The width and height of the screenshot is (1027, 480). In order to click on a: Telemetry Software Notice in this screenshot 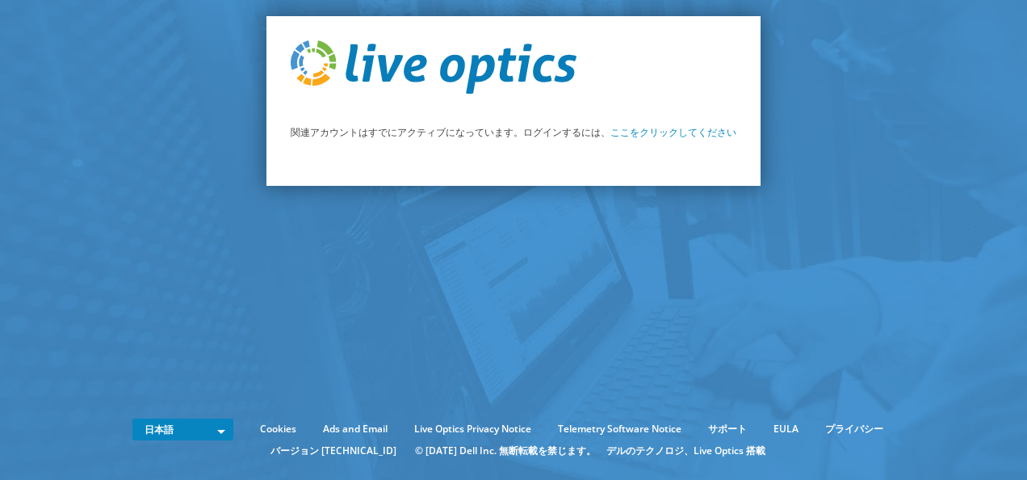, I will do `click(619, 429)`.